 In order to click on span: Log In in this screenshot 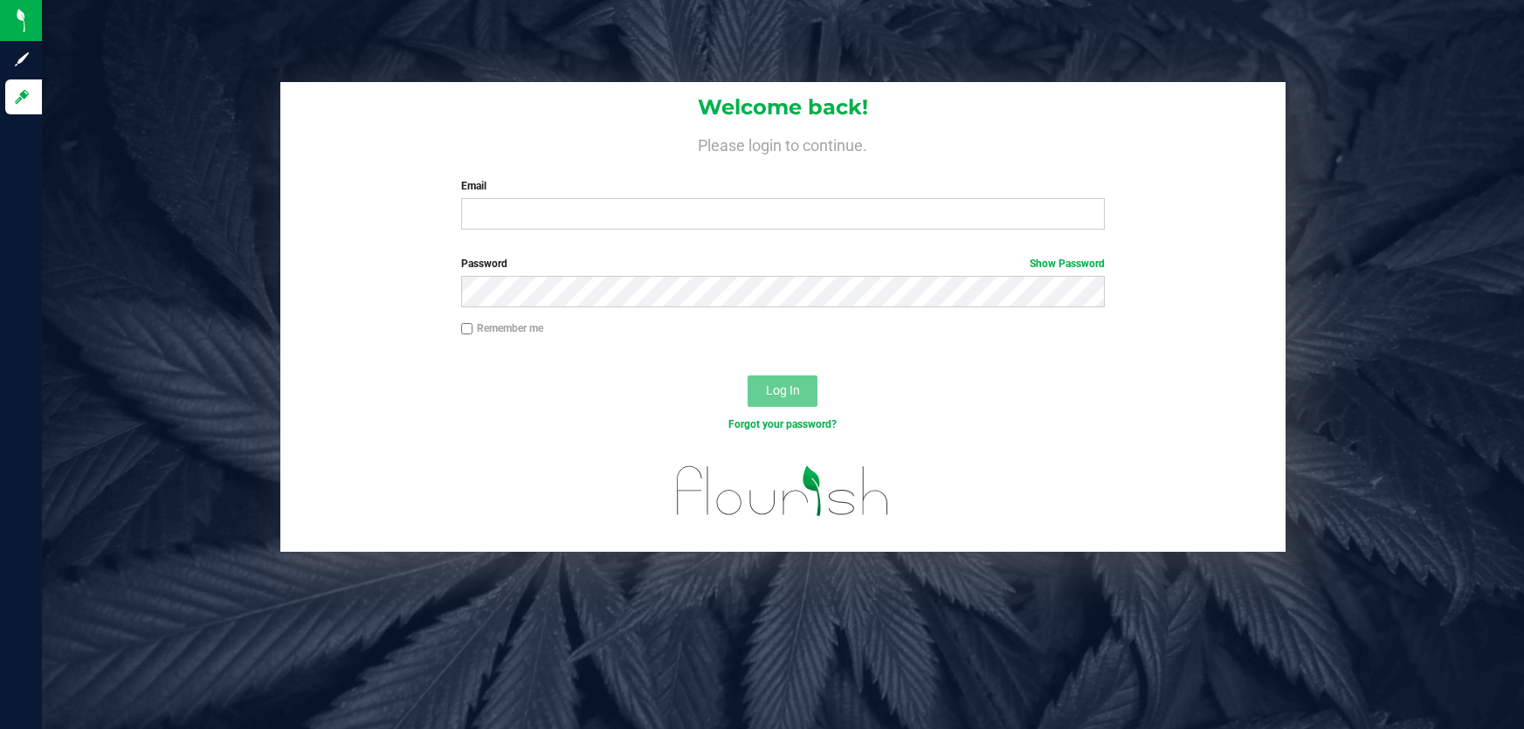, I will do `click(783, 390)`.